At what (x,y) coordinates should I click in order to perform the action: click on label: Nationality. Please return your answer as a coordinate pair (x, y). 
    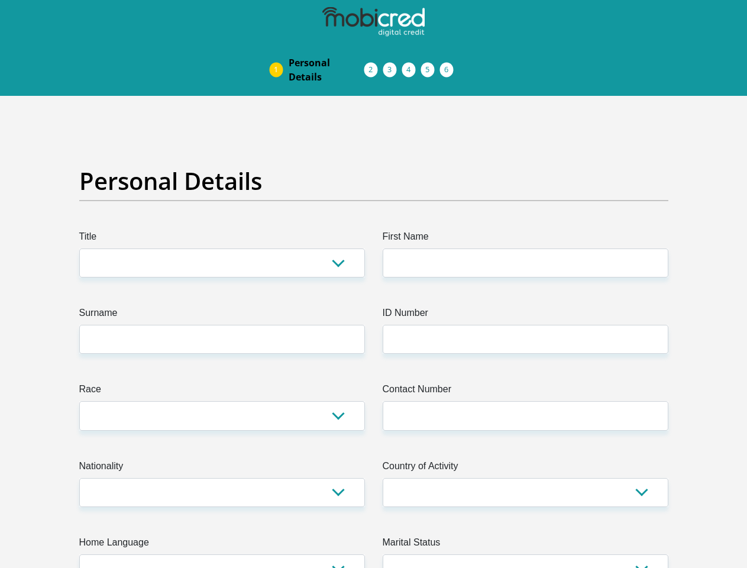
    Looking at the image, I should click on (222, 469).